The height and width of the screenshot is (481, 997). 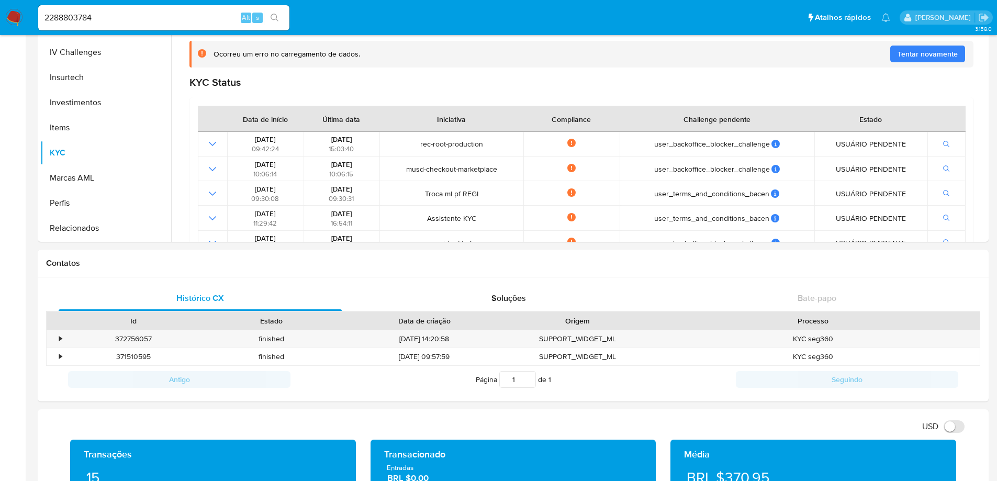 I want to click on button: search-icon, so click(x=274, y=18).